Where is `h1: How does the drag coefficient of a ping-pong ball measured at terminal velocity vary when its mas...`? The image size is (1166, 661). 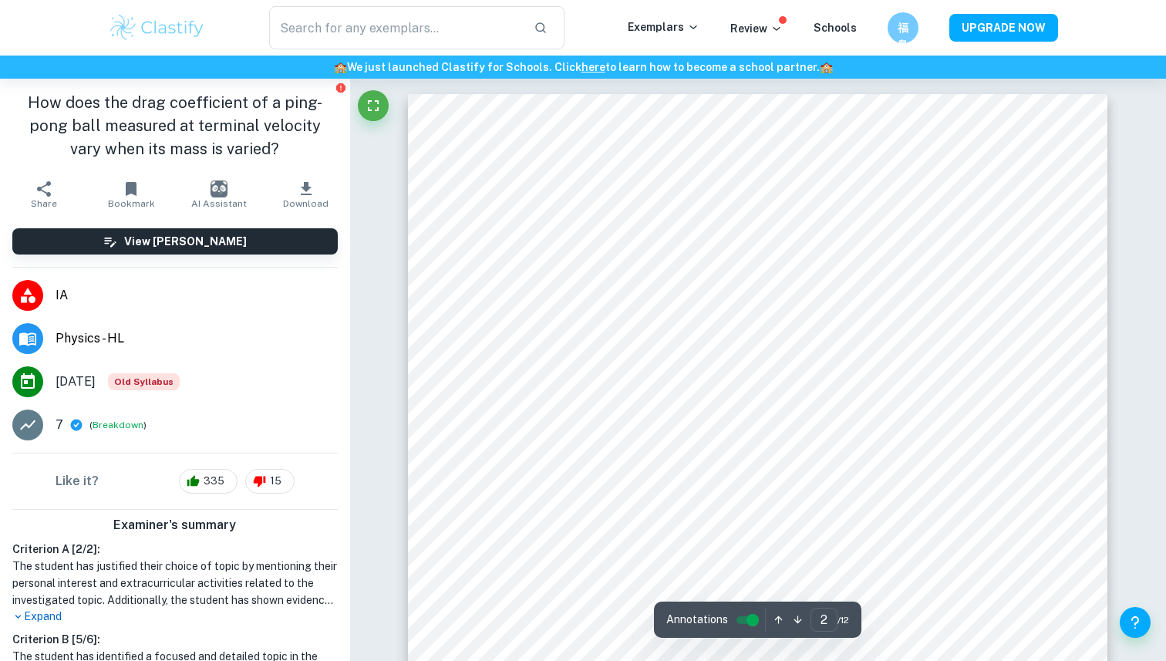 h1: How does the drag coefficient of a ping-pong ball measured at terminal velocity vary when its mas... is located at coordinates (175, 126).